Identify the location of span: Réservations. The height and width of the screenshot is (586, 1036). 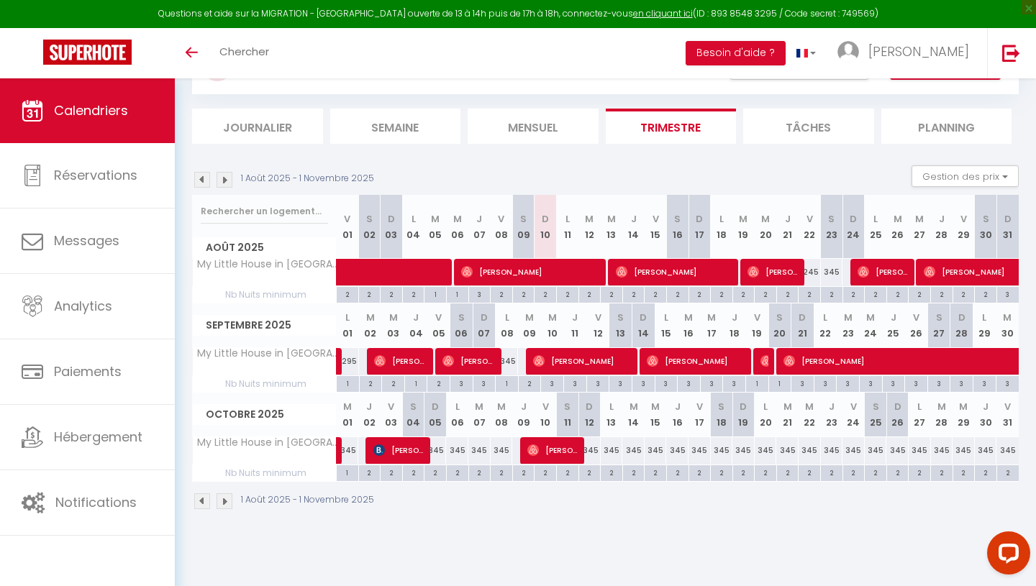
(96, 175).